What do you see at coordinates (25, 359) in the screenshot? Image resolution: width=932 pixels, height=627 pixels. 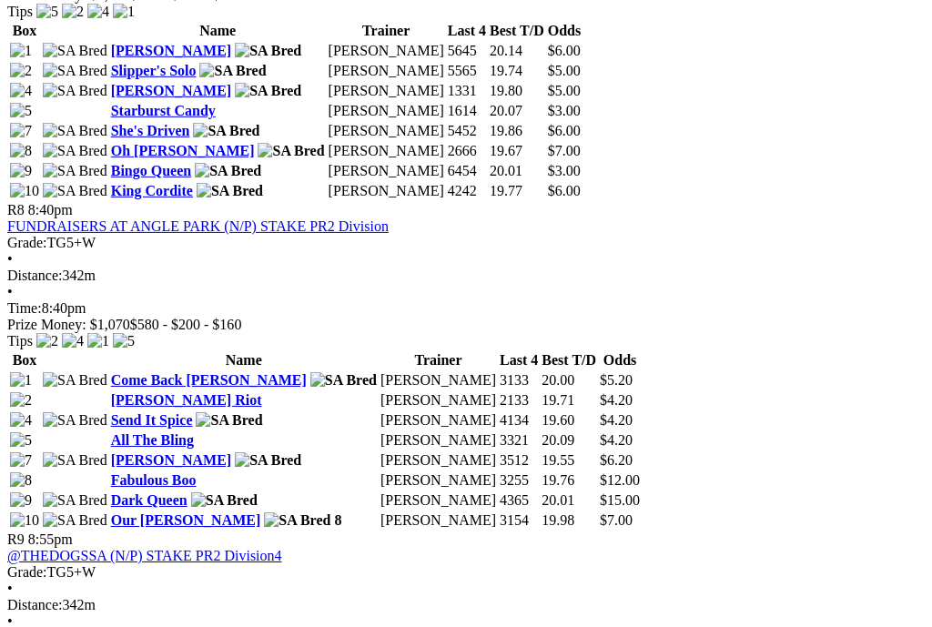 I see `span: Box` at bounding box center [25, 359].